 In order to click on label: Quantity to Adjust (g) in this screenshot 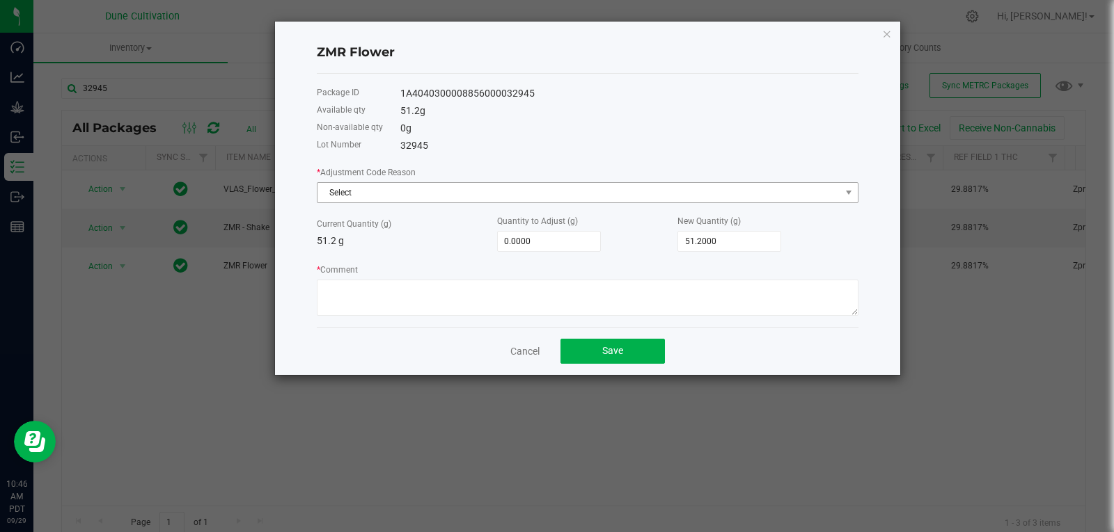, I will do `click(537, 221)`.